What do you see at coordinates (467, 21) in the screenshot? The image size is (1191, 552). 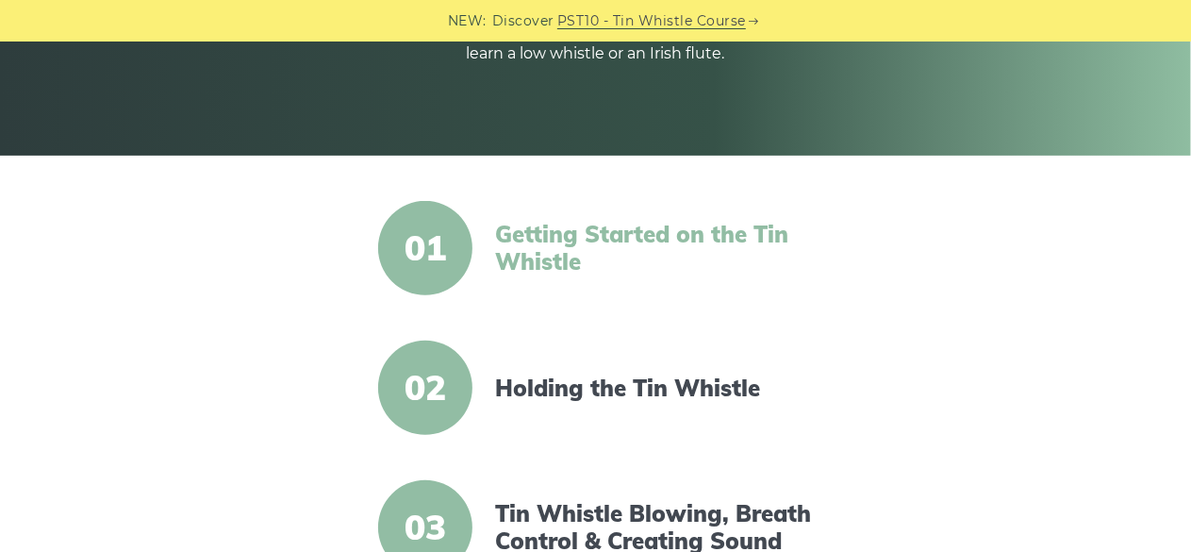 I see `span: NEW:` at bounding box center [467, 21].